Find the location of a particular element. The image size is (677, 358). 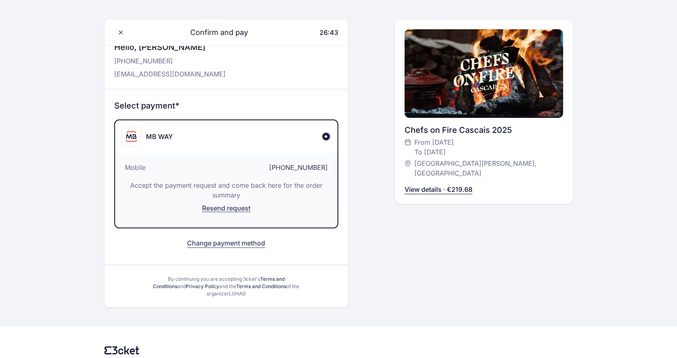

div: By continuing you are accepting 3cket's and and the of the organizer is located at coordinates (226, 287).